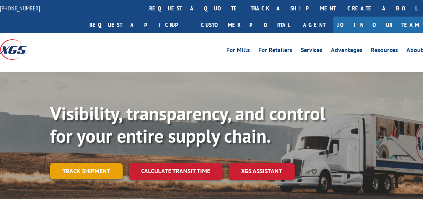 The width and height of the screenshot is (423, 199). I want to click on a: For Retailers, so click(275, 51).